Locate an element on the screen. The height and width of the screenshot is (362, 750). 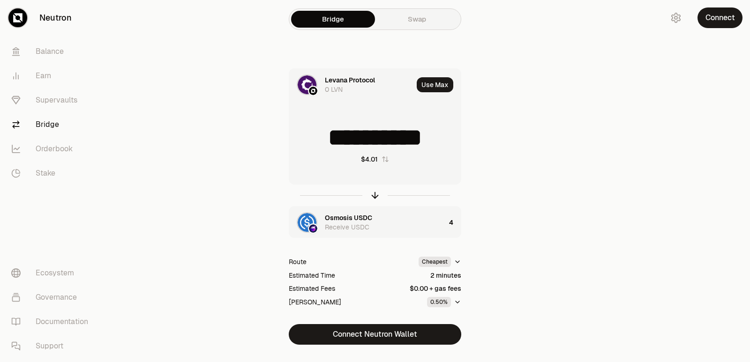
button: USDC LogoOsmosis LogoOsmosis USDCReceive USDC4 is located at coordinates (375, 223).